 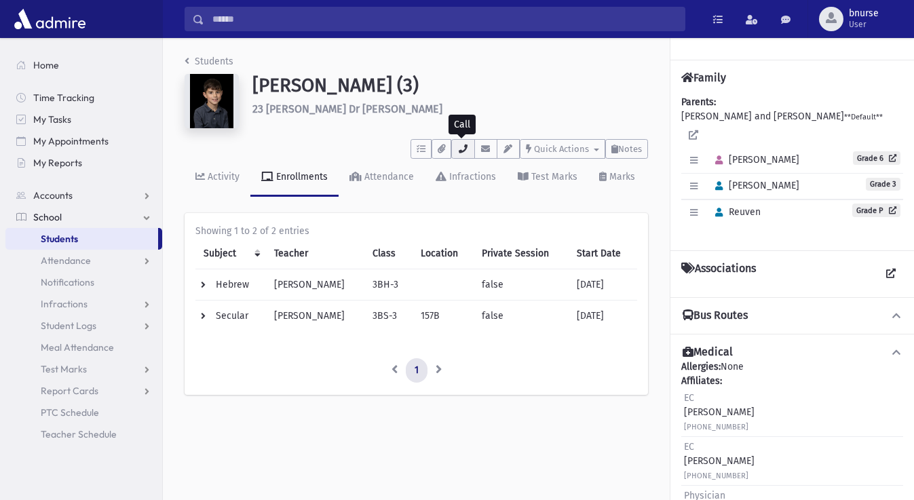 What do you see at coordinates (715, 316) in the screenshot?
I see `h4: Bus Routes` at bounding box center [715, 316].